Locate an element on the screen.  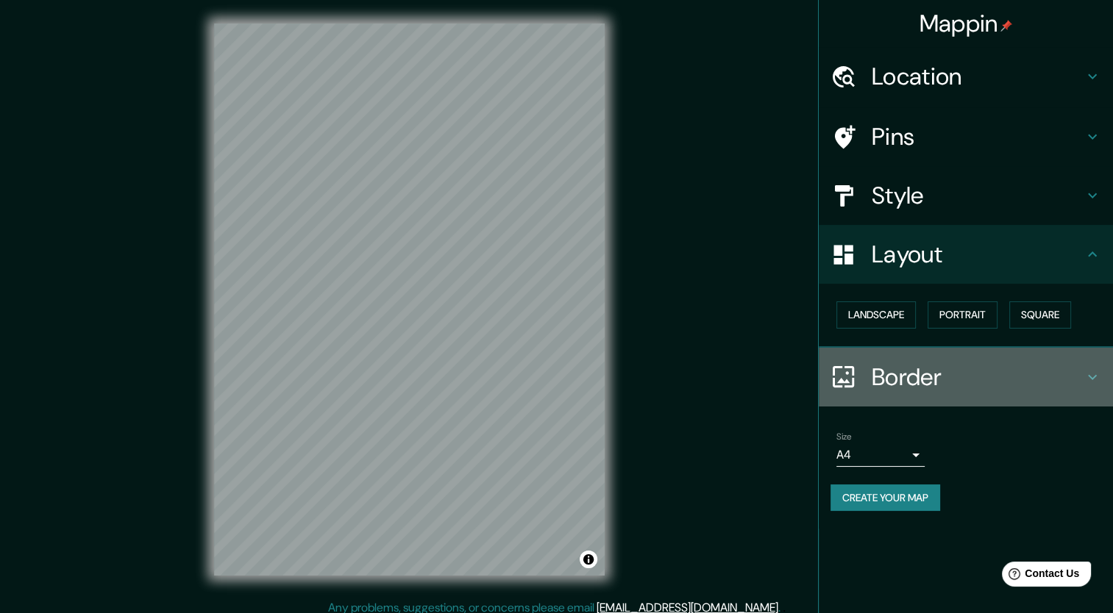
div: Location is located at coordinates (966, 76).